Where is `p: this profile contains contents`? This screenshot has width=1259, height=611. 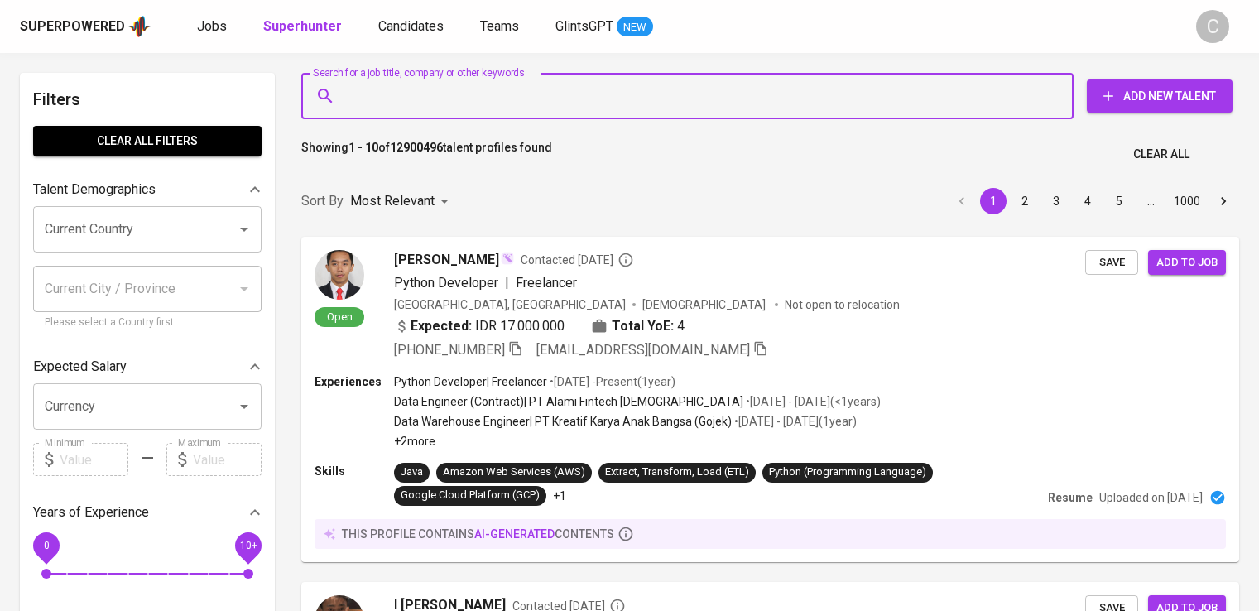 p: this profile contains contents is located at coordinates (478, 534).